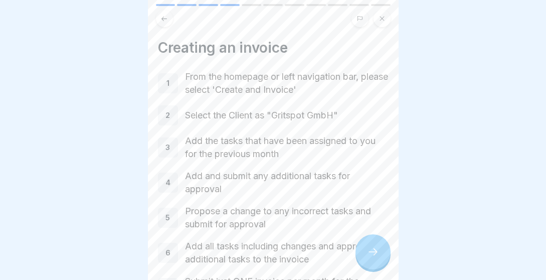 Image resolution: width=546 pixels, height=280 pixels. I want to click on p: Add the tasks that have been assigned to you for the previous month, so click(287, 147).